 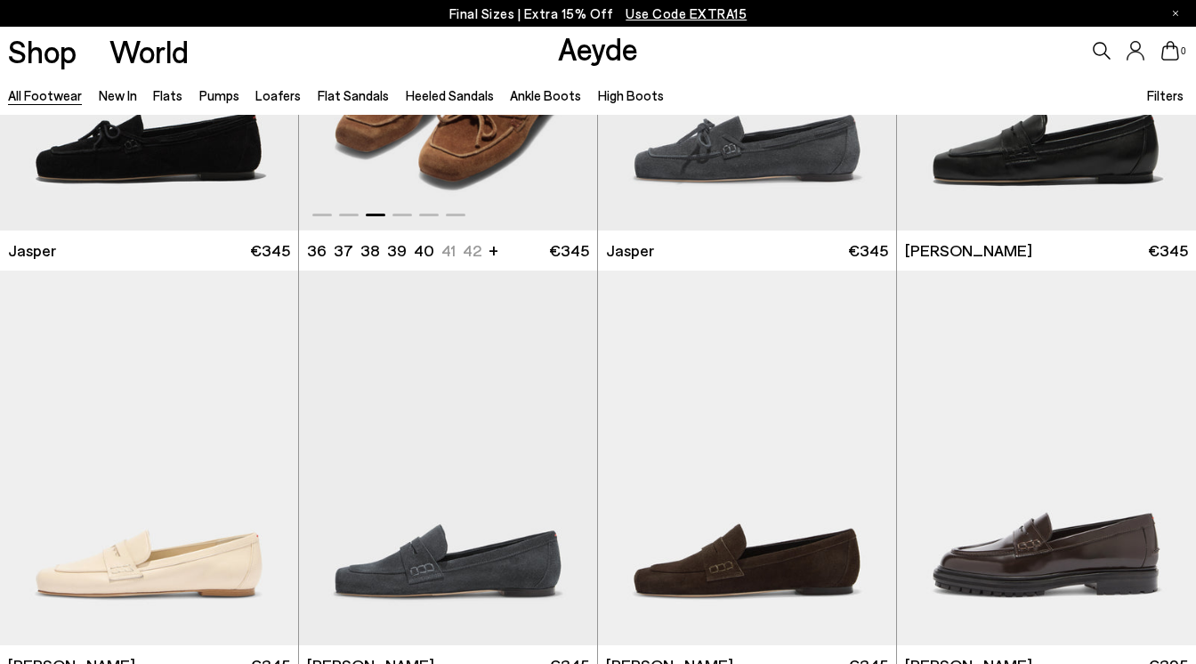 I want to click on span: Filters, so click(x=1165, y=95).